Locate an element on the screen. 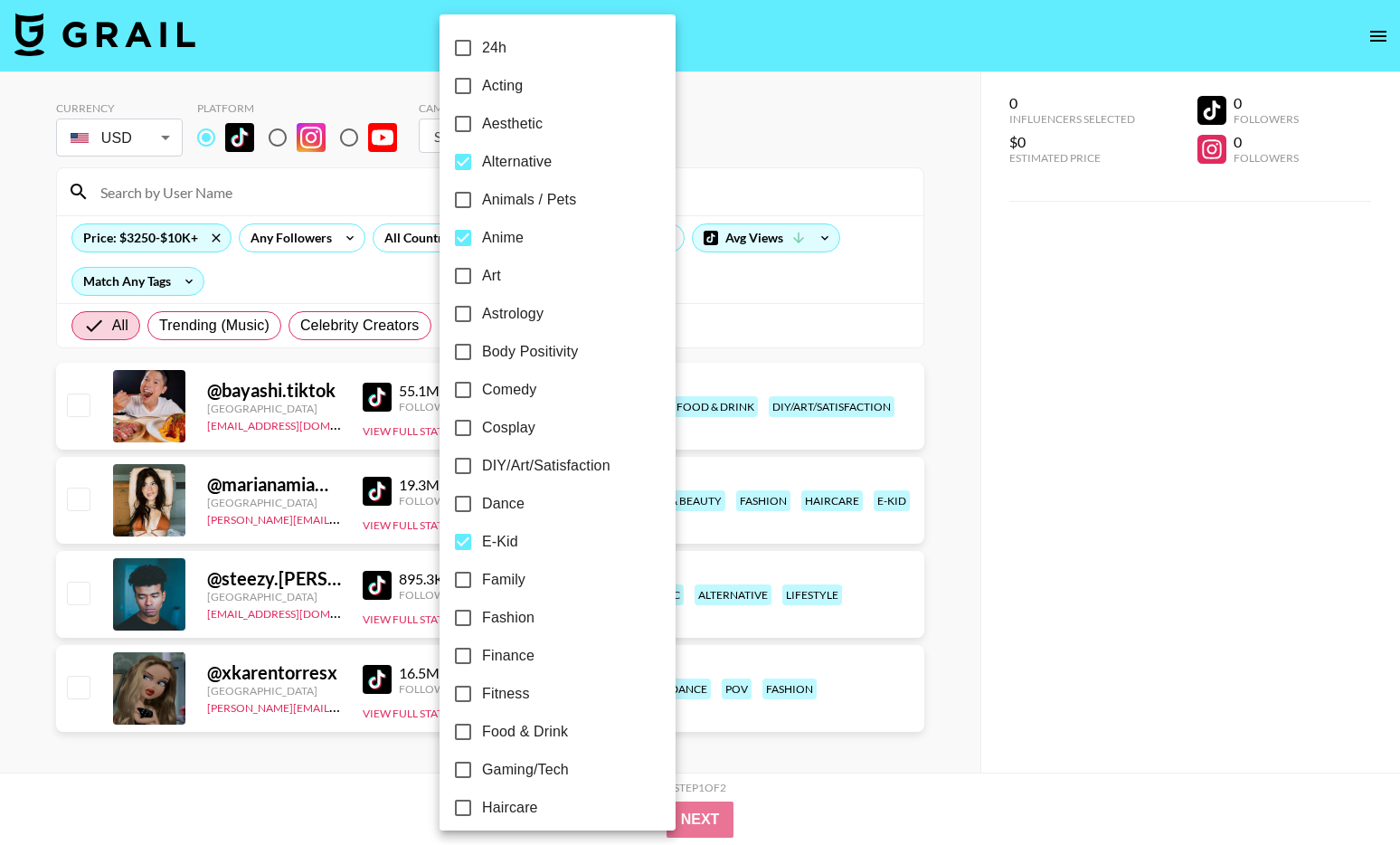 The height and width of the screenshot is (845, 1400). span: Comedy is located at coordinates (510, 390).